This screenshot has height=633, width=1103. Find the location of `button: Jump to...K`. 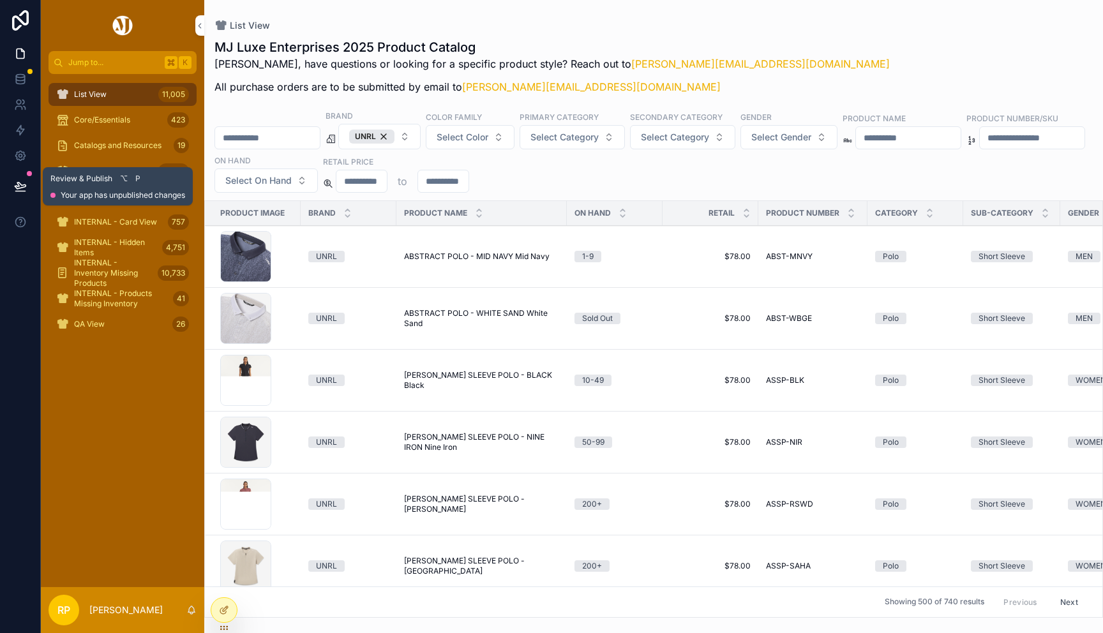

button: Jump to...K is located at coordinates (123, 63).